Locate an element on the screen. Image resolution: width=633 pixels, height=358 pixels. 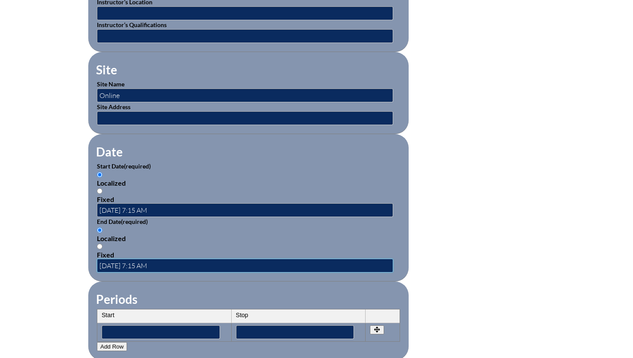
legend: Site is located at coordinates (106, 70).